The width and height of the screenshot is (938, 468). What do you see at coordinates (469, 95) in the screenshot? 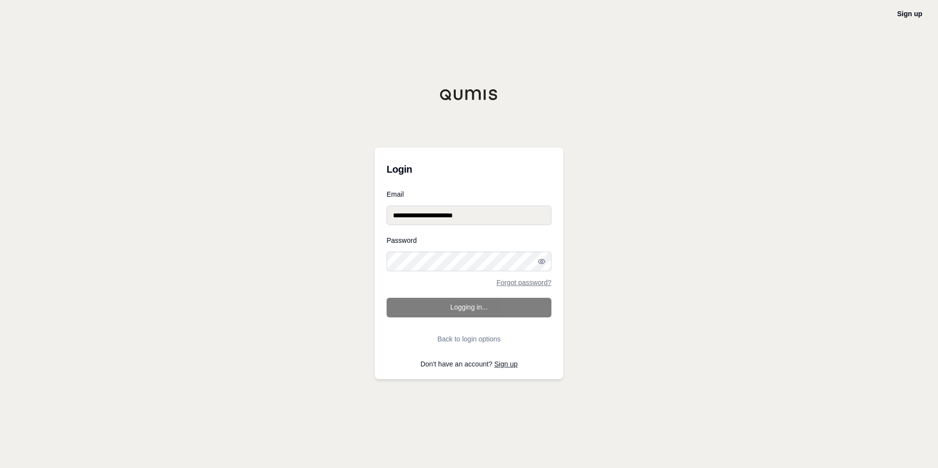
I see `img: Qumis` at bounding box center [469, 95].